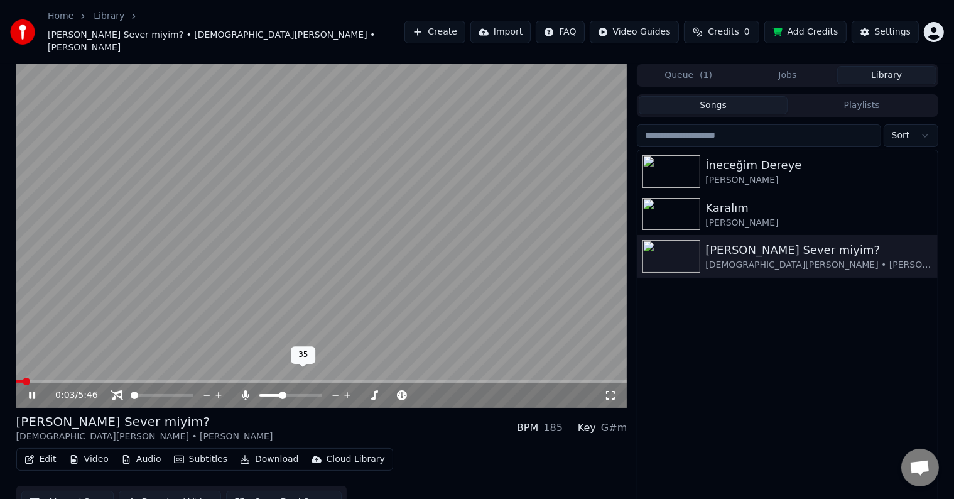  Describe the element at coordinates (500, 32) in the screenshot. I see `button: Import` at that location.